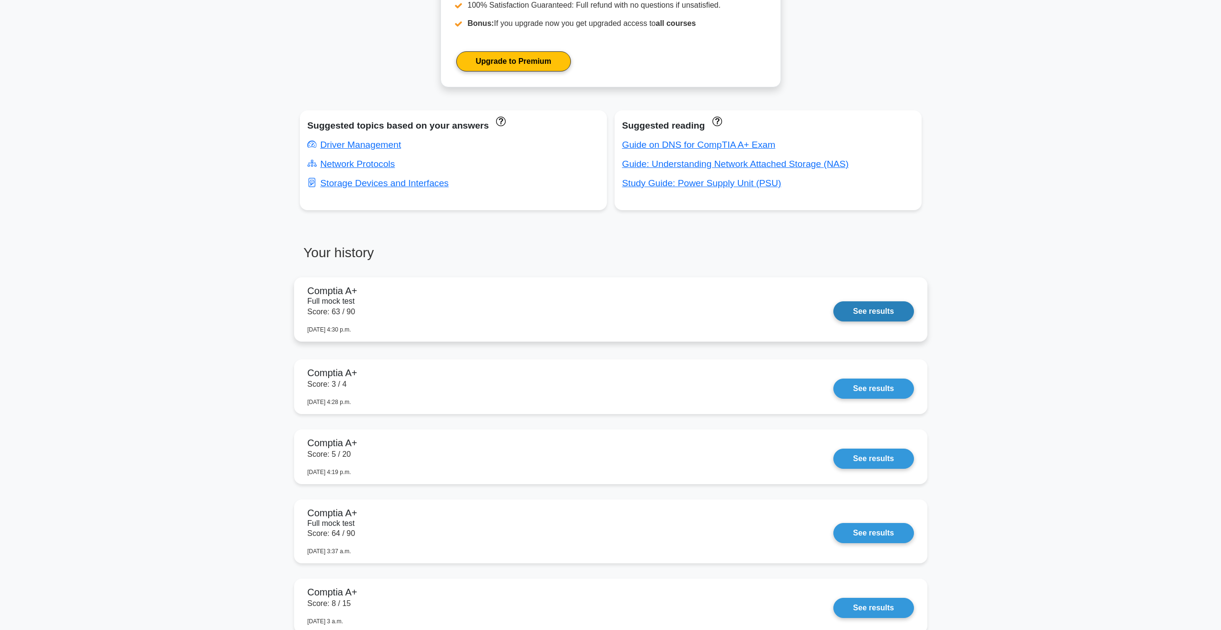  Describe the element at coordinates (715, 120) in the screenshot. I see `a: These concepts have been answered less than 50% correct. The guides disapear when you answer ques...` at that location.